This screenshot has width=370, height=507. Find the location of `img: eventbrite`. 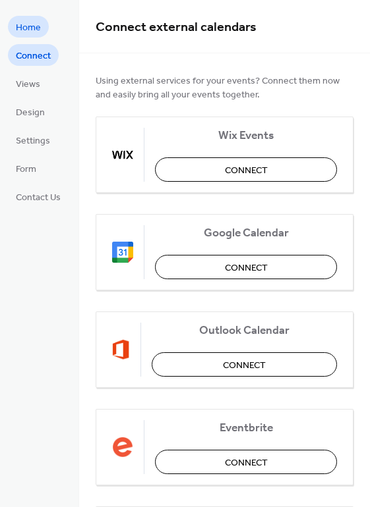

img: eventbrite is located at coordinates (123, 447).